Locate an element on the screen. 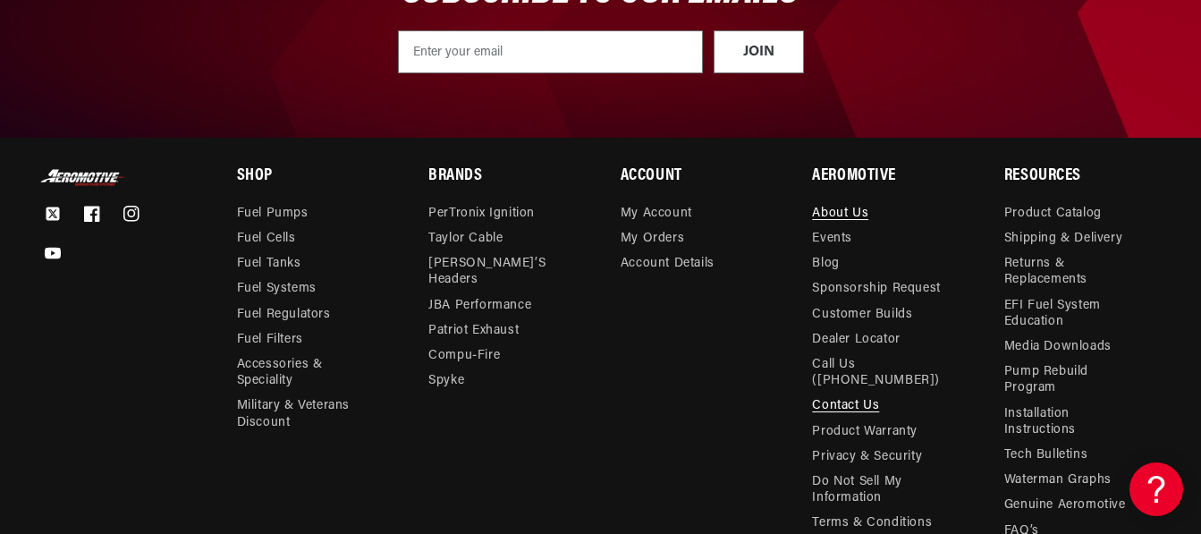 Image resolution: width=1201 pixels, height=534 pixels. a: Returns & Replacements is located at coordinates (1073, 272).